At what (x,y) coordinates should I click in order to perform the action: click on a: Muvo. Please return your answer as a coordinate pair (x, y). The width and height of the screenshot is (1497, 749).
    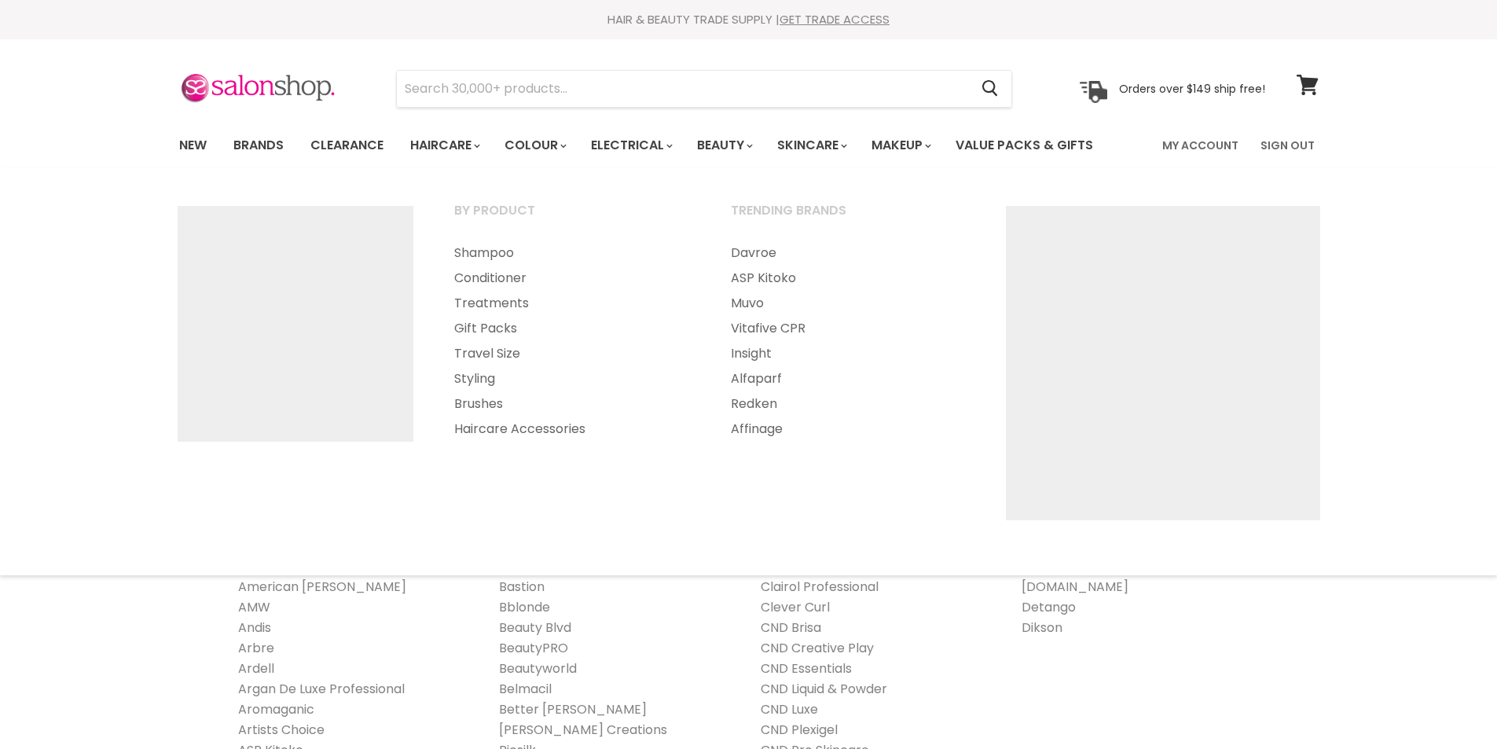
    Looking at the image, I should click on (848, 303).